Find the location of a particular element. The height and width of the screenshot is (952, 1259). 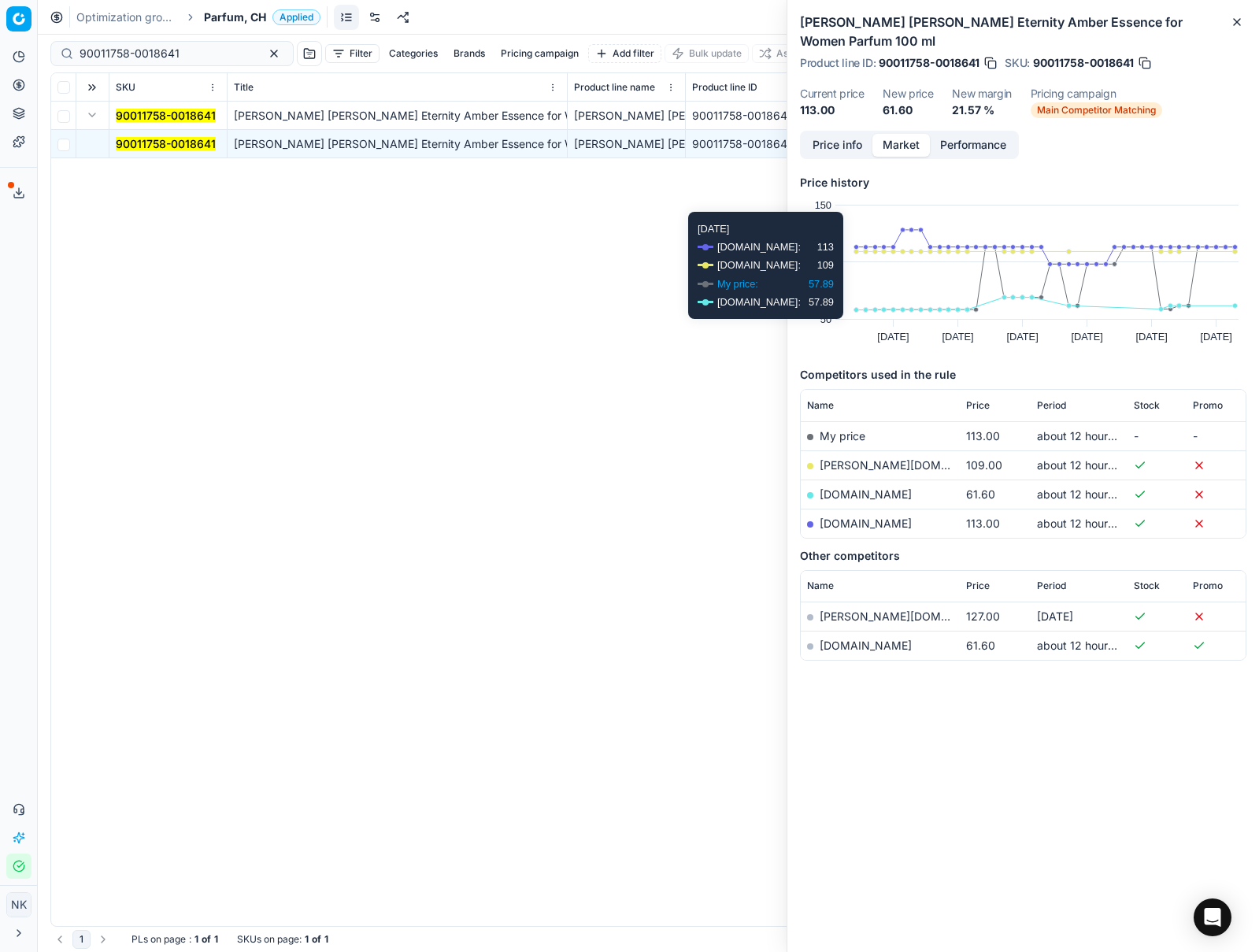

dt: New price is located at coordinates (908, 94).